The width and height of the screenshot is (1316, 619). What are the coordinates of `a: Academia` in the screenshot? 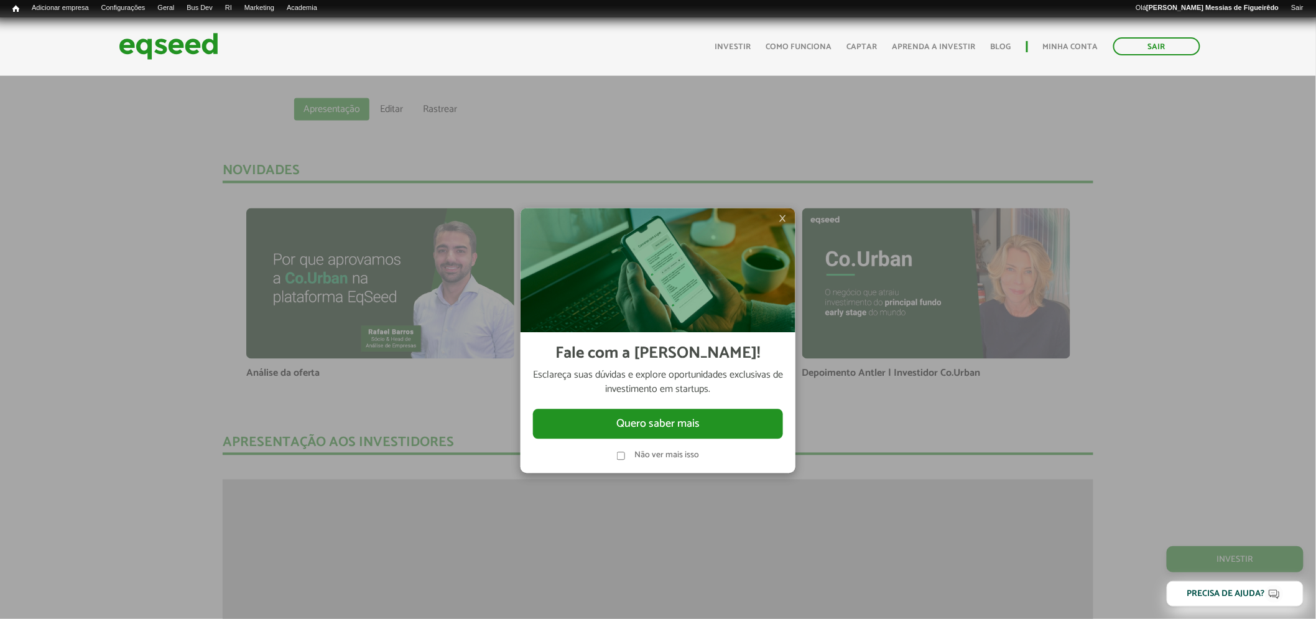 It's located at (302, 8).